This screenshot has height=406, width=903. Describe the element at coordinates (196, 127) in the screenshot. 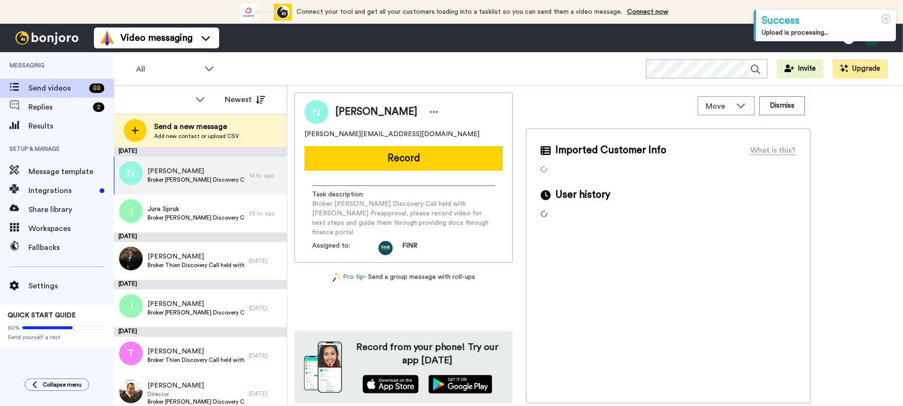

I see `span: Send a new message` at that location.